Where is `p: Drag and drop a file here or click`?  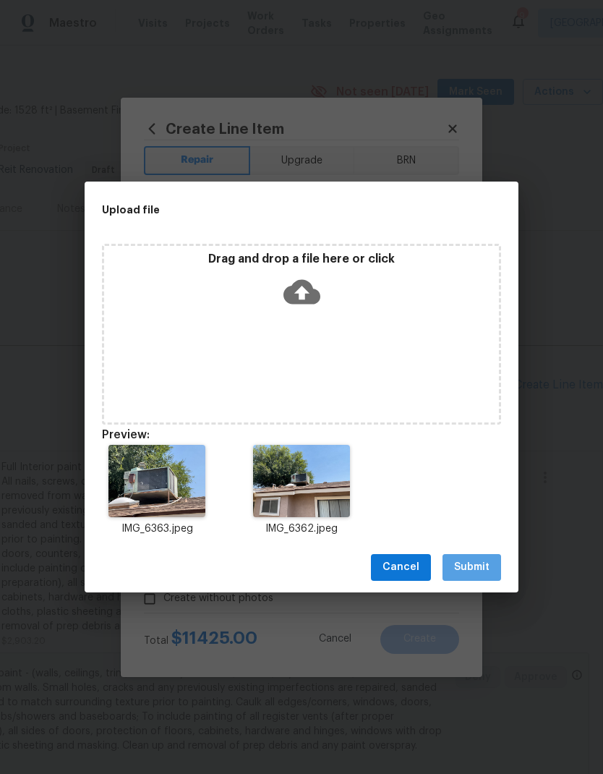
p: Drag and drop a file here or click is located at coordinates (302, 259).